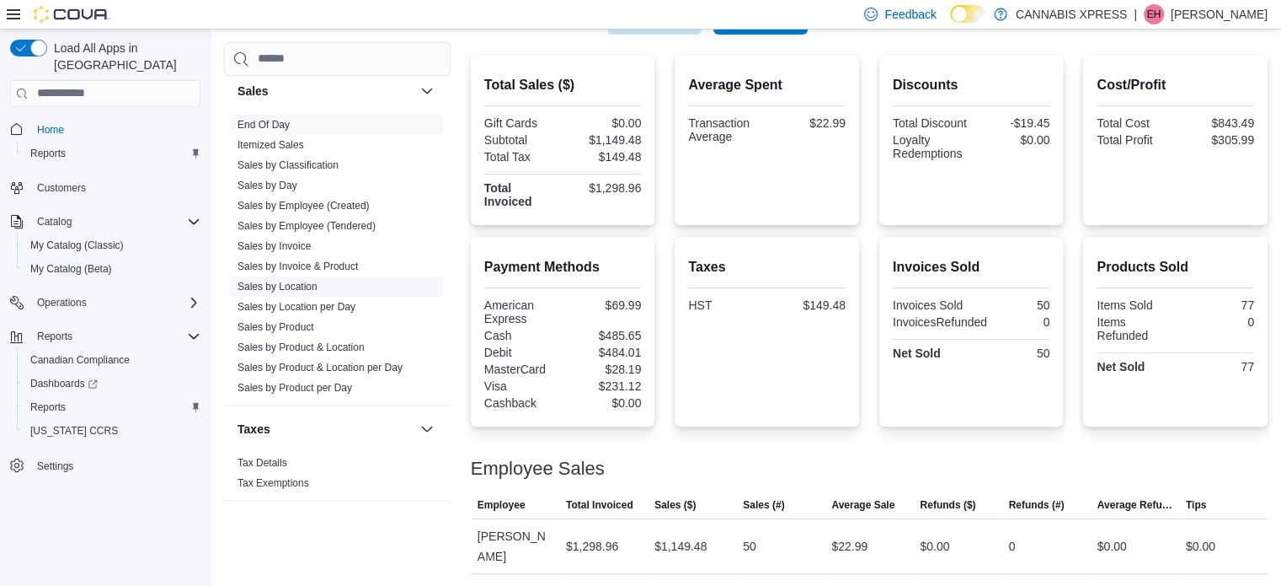 The height and width of the screenshot is (586, 1281). What do you see at coordinates (264, 125) in the screenshot?
I see `a: End Of Day` at bounding box center [264, 125].